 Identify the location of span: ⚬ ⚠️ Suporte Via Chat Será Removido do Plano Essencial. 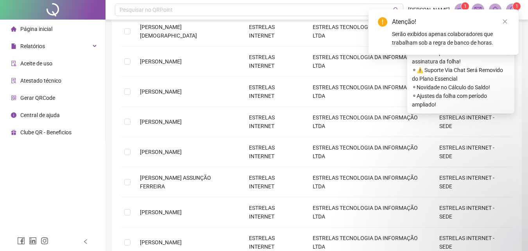
(461, 74).